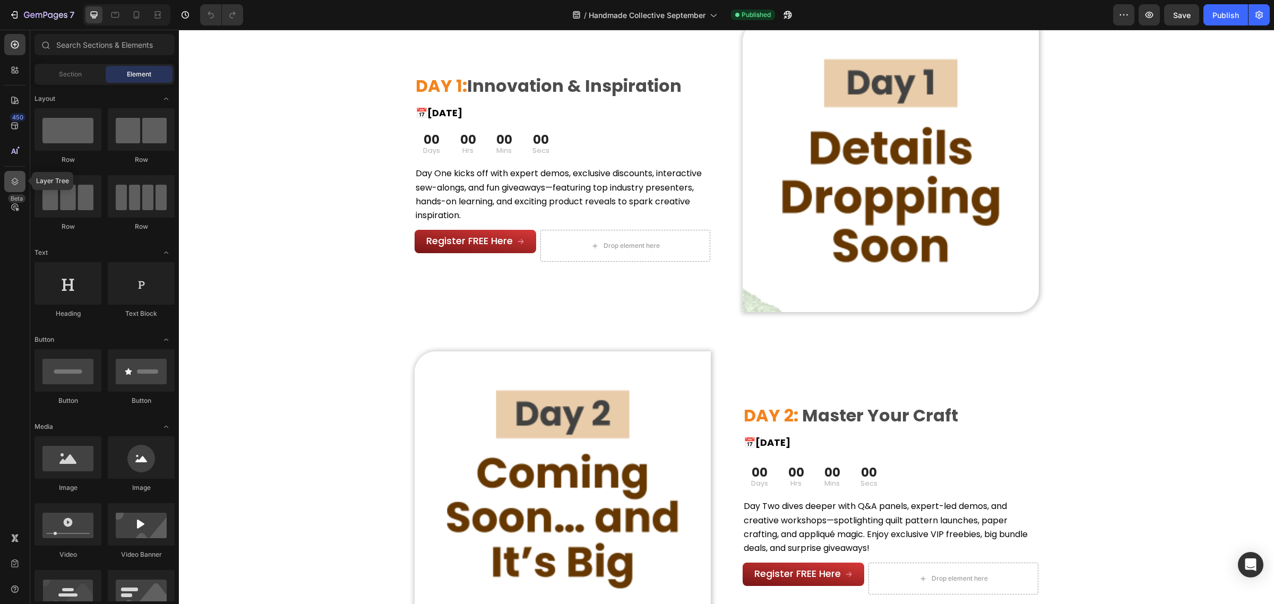  Describe the element at coordinates (707, 497) in the screenshot. I see `span: Day Two dives deeper with Q&A panels, expert-led demos, and creative workshops—spotlighting quilt...` at that location.